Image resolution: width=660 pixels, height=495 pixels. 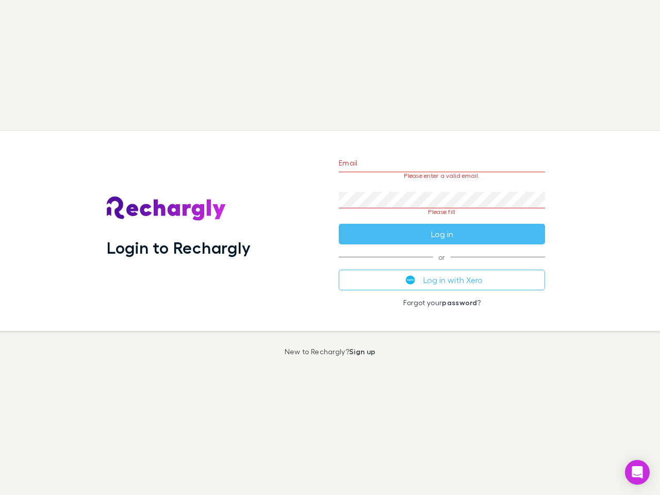 I want to click on p: Please fill, so click(x=442, y=212).